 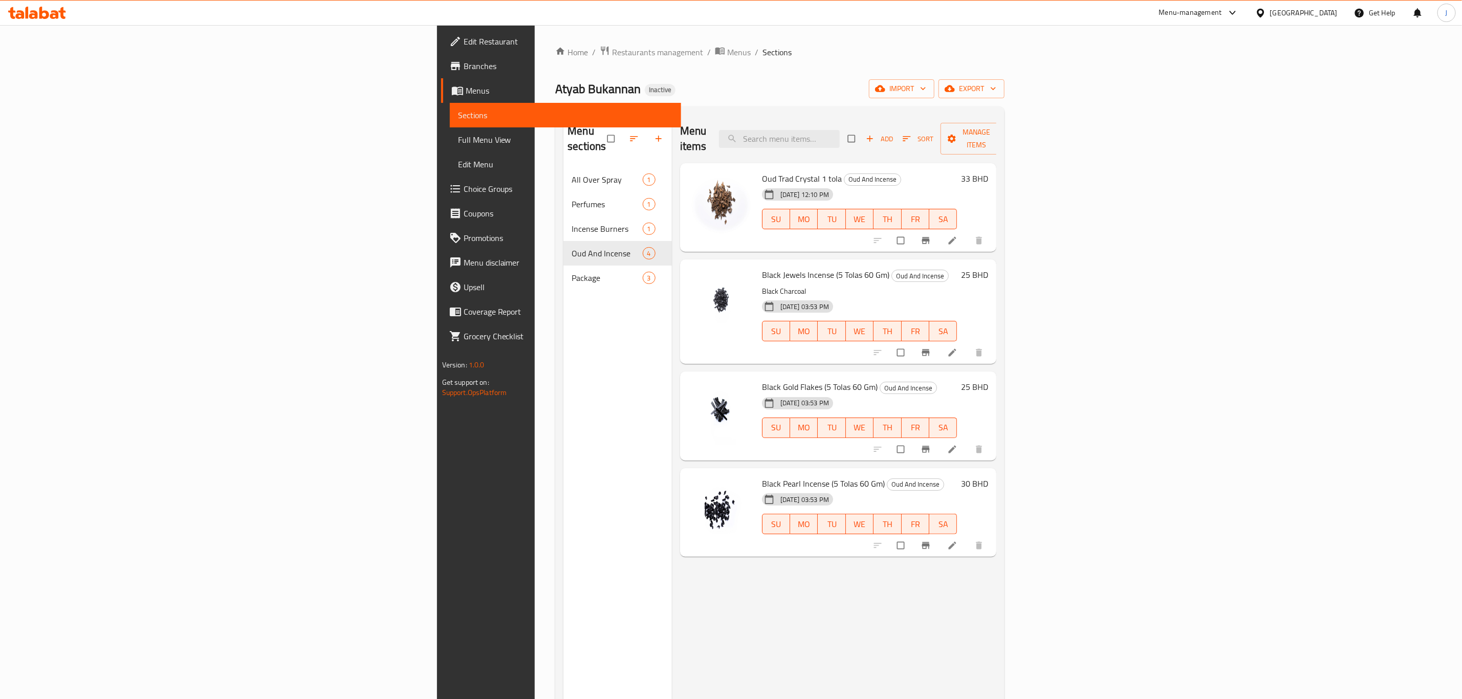 I want to click on div: Incense Burners, so click(x=607, y=229).